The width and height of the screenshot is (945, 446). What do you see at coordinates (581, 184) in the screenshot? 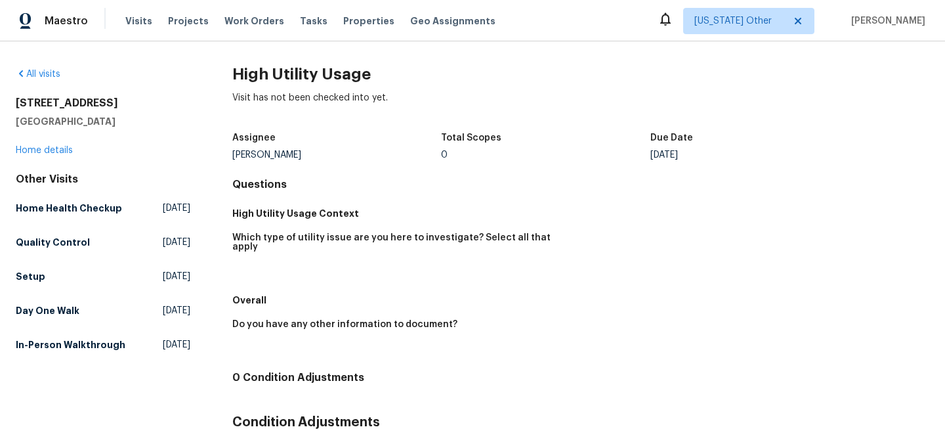
I see `h4: Questions` at bounding box center [581, 184].